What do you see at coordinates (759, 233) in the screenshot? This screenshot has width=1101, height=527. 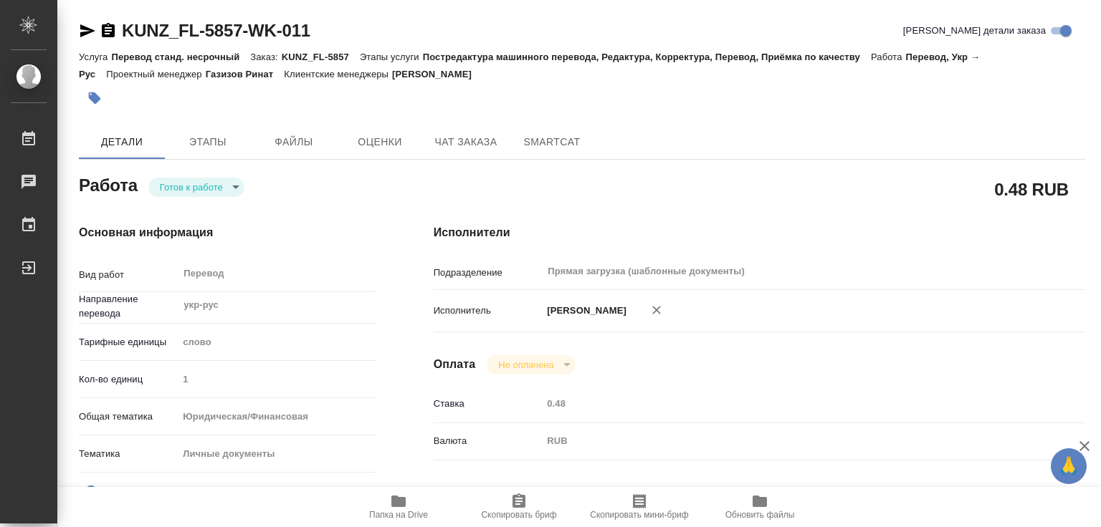 I see `h4: Исполнители` at bounding box center [759, 233].